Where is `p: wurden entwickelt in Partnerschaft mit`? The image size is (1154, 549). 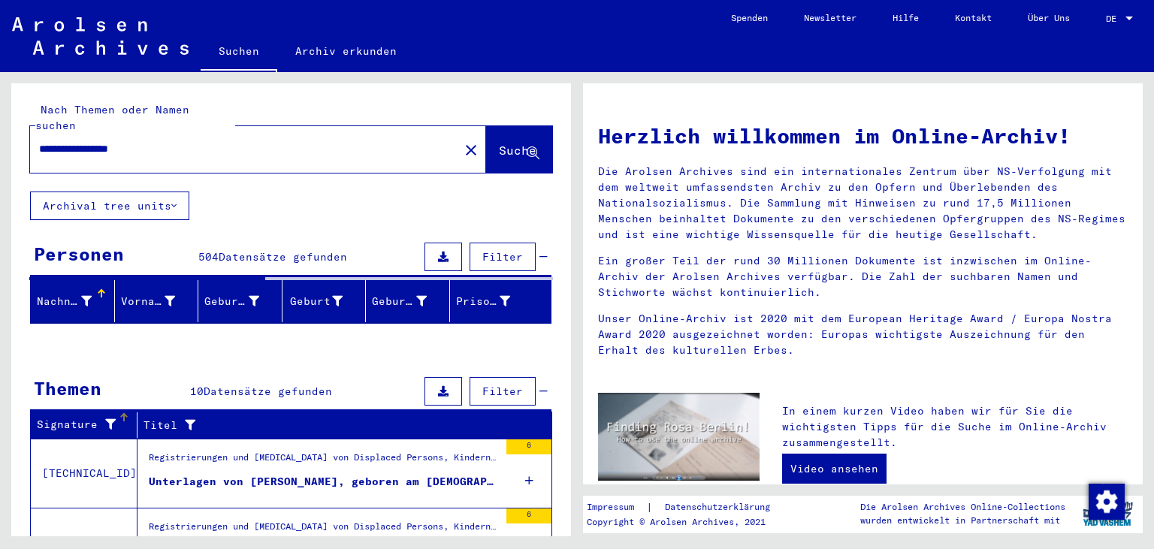
p: wurden entwickelt in Partnerschaft mit is located at coordinates (962, 520).